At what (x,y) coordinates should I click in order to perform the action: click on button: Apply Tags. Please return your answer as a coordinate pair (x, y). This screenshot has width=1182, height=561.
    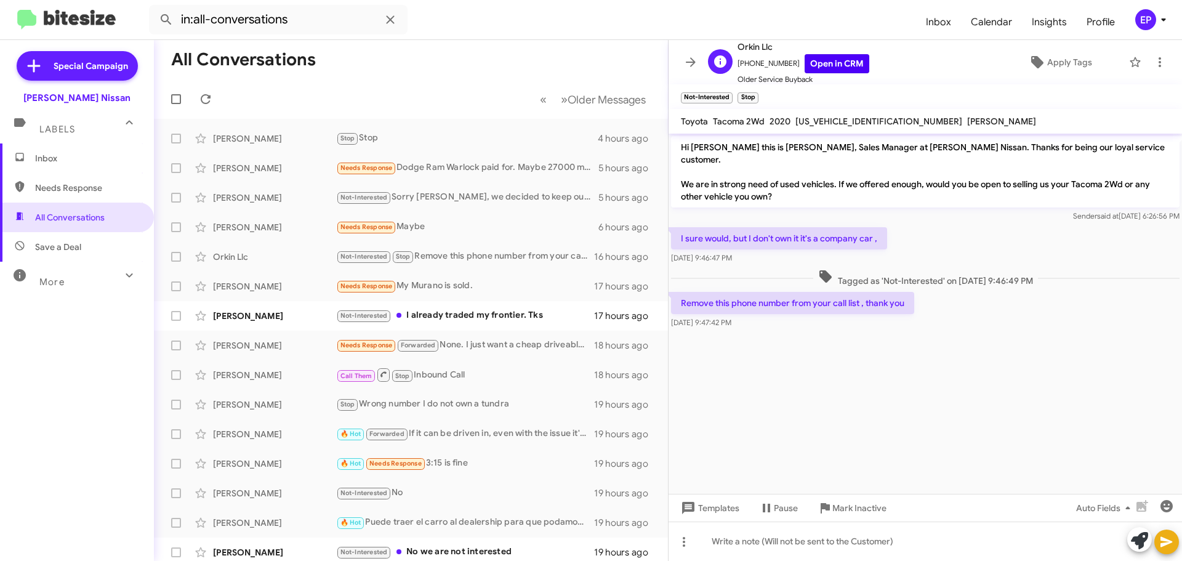
    Looking at the image, I should click on (1059, 62).